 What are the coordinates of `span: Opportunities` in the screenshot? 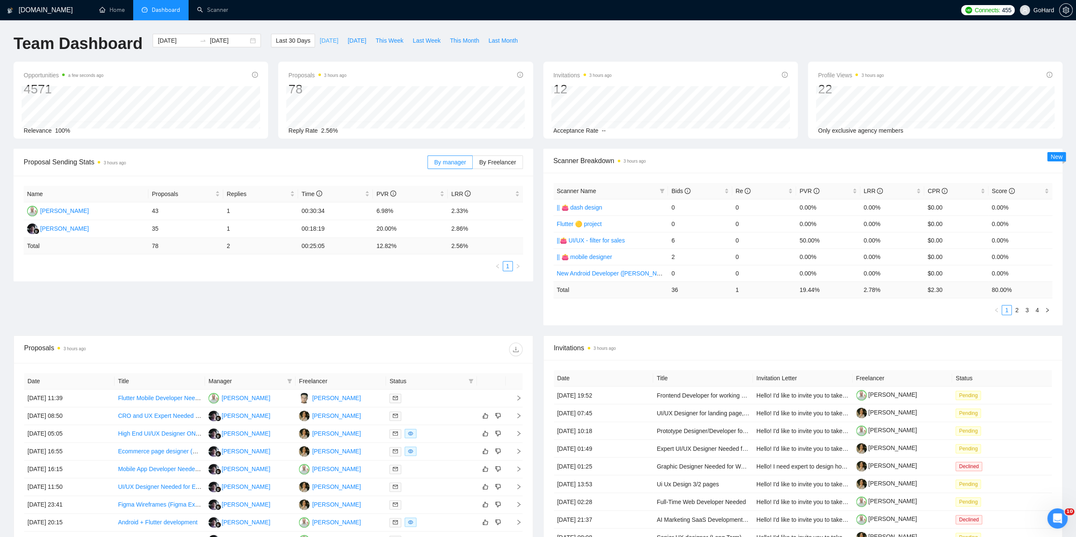 It's located at (63, 75).